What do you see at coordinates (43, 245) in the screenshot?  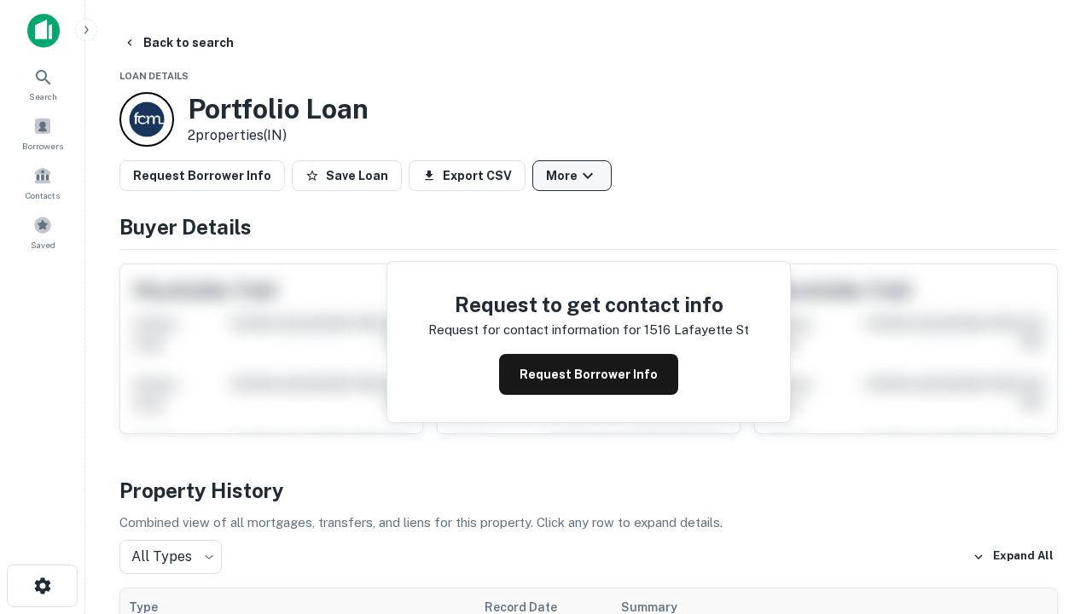 I see `span: Saved` at bounding box center [43, 245].